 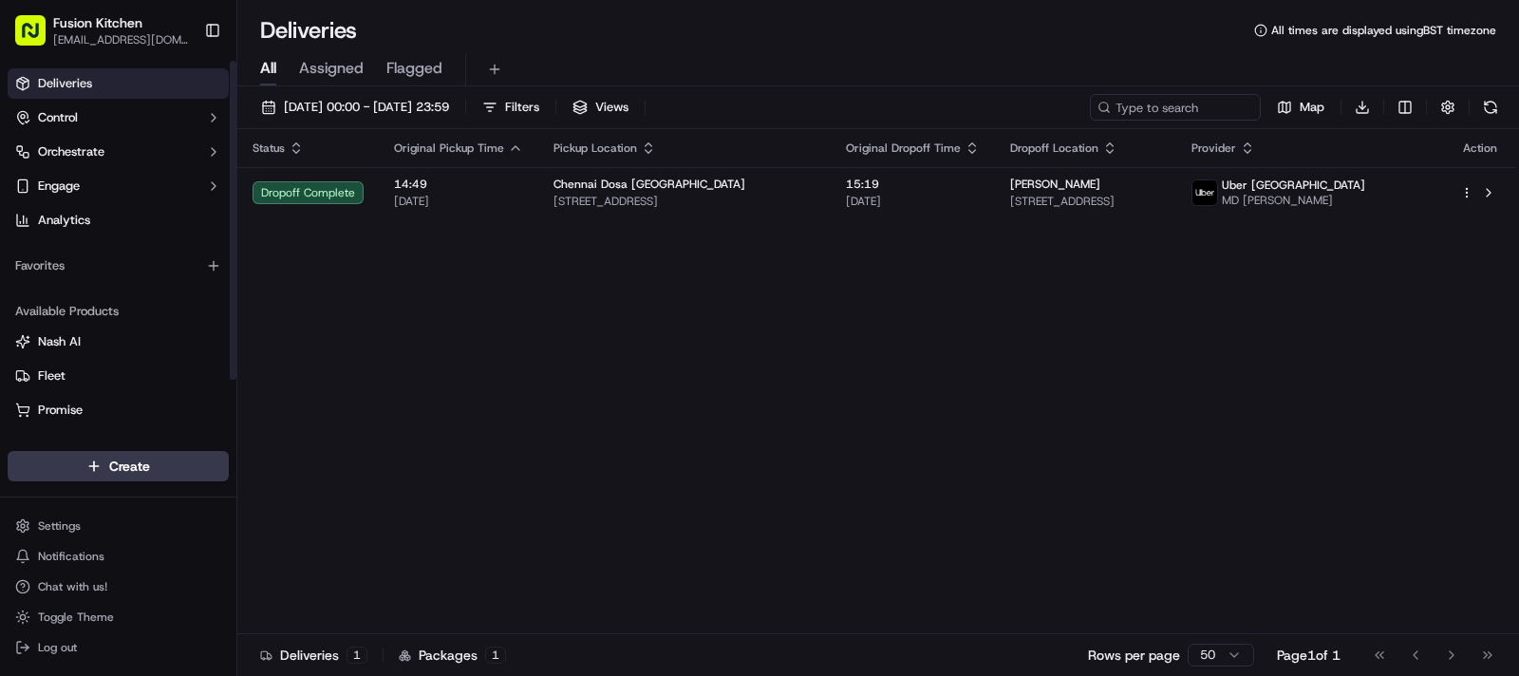 I want to click on a: Promise, so click(x=118, y=410).